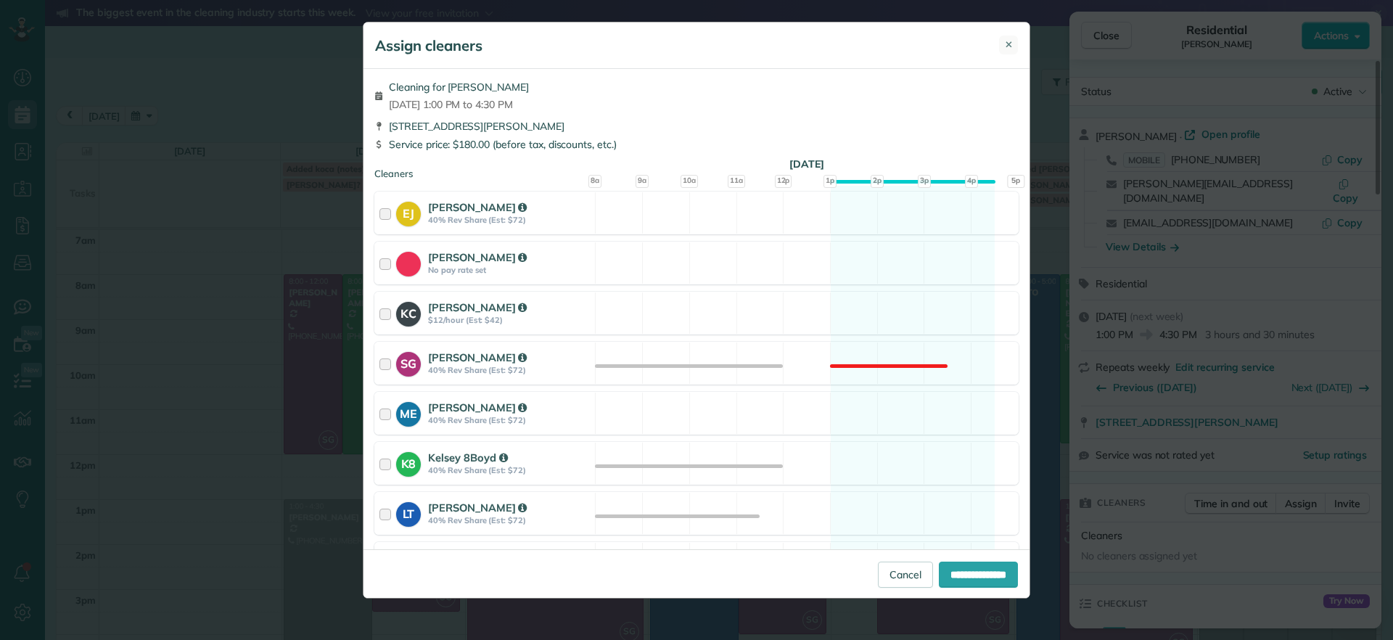 The image size is (1393, 640). What do you see at coordinates (906, 575) in the screenshot?
I see `a: Cancel` at bounding box center [906, 575].